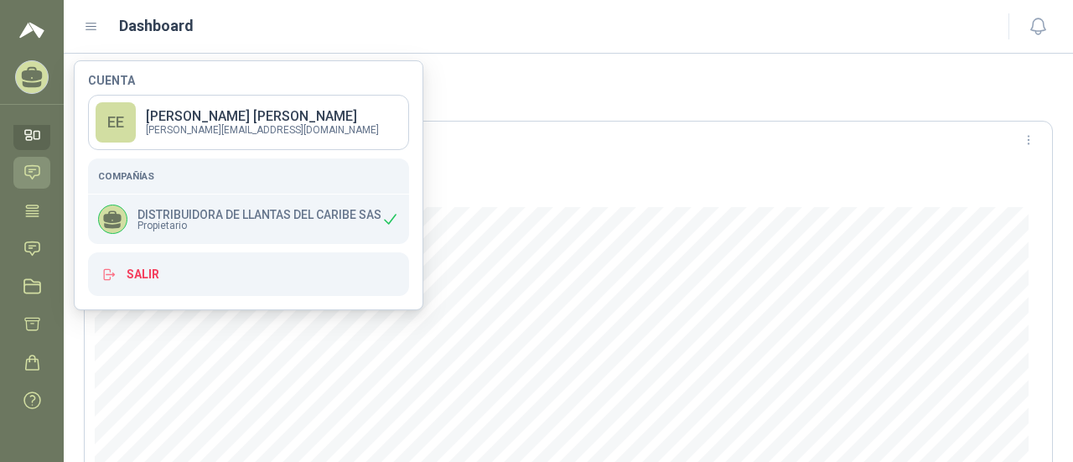 Image resolution: width=1073 pixels, height=462 pixels. What do you see at coordinates (116, 122) in the screenshot?
I see `div: EE` at bounding box center [116, 122].